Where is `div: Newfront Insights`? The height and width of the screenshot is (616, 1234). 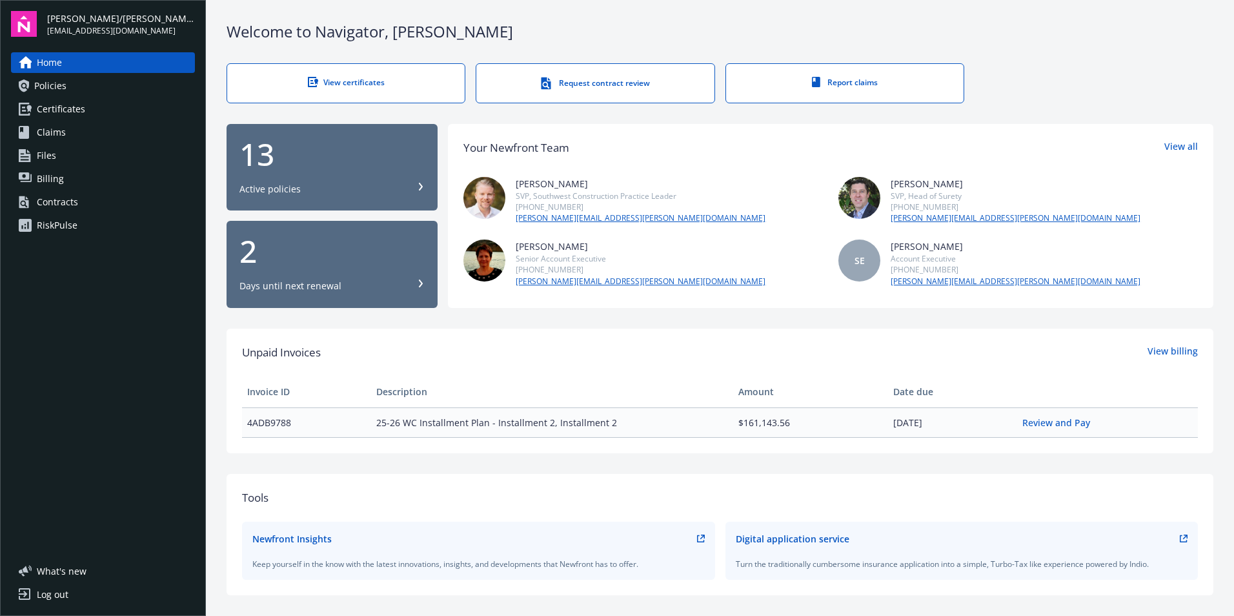
div: Newfront Insights is located at coordinates (292, 538).